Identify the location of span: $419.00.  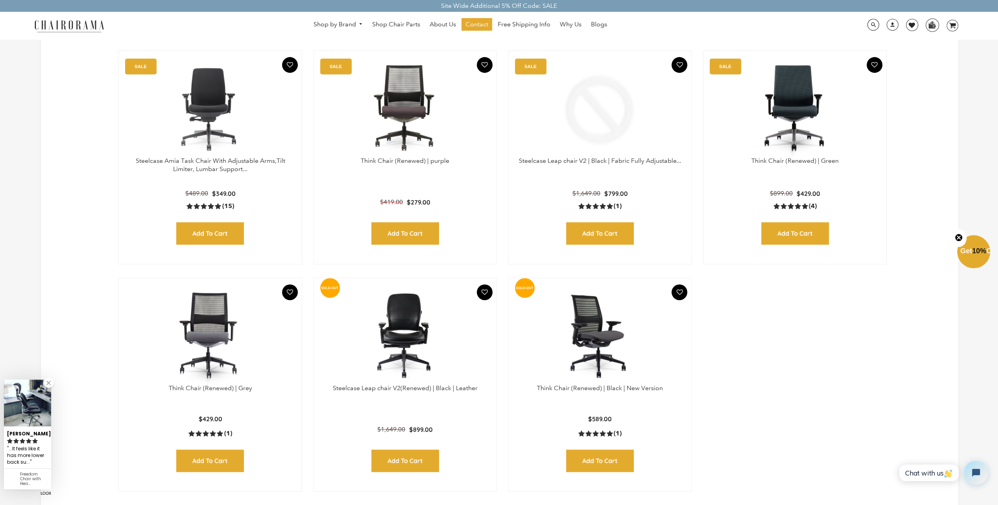
(392, 202).